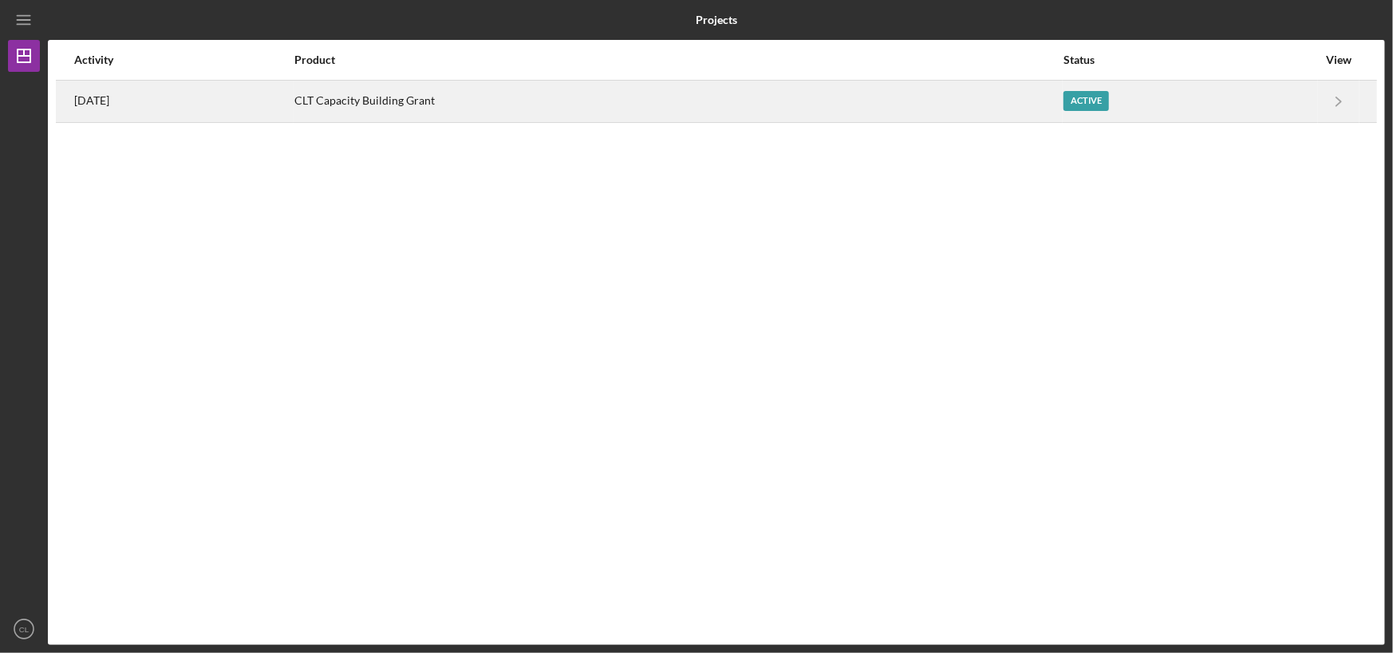 This screenshot has height=653, width=1393. I want to click on button: CL, so click(24, 629).